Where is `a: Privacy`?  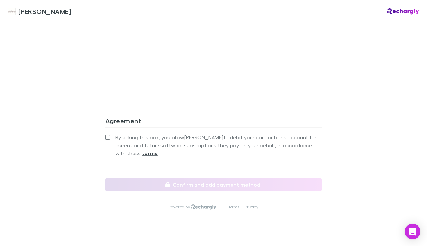 a: Privacy is located at coordinates (252, 207).